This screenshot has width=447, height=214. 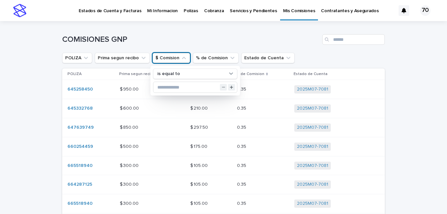 What do you see at coordinates (122, 58) in the screenshot?
I see `button: Prima segun recibo` at bounding box center [122, 58].